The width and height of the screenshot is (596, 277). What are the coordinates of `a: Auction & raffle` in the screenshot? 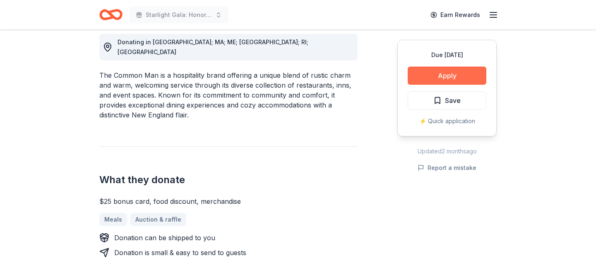 It's located at (158, 220).